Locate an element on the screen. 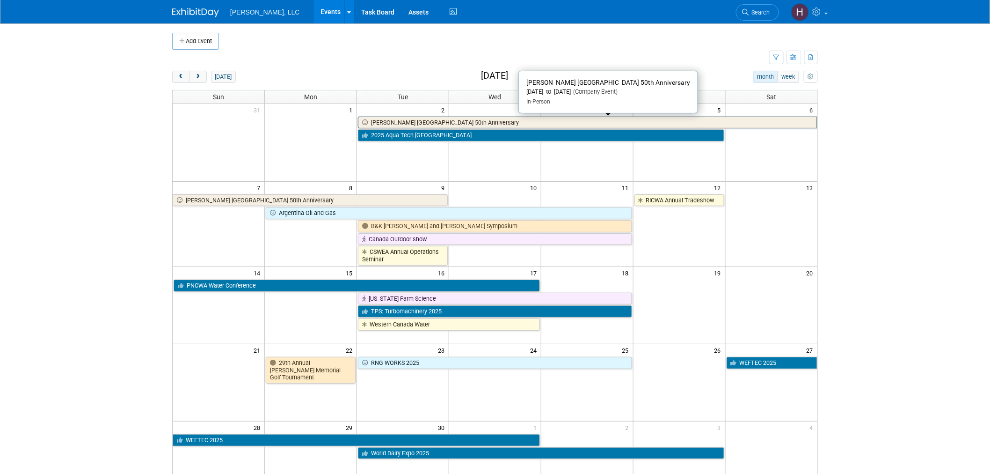  img: Hannah Mulholland is located at coordinates (800, 12).